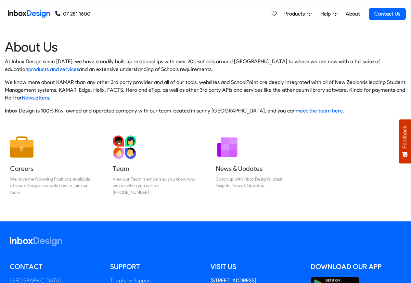  Describe the element at coordinates (352, 14) in the screenshot. I see `a: About` at that location.